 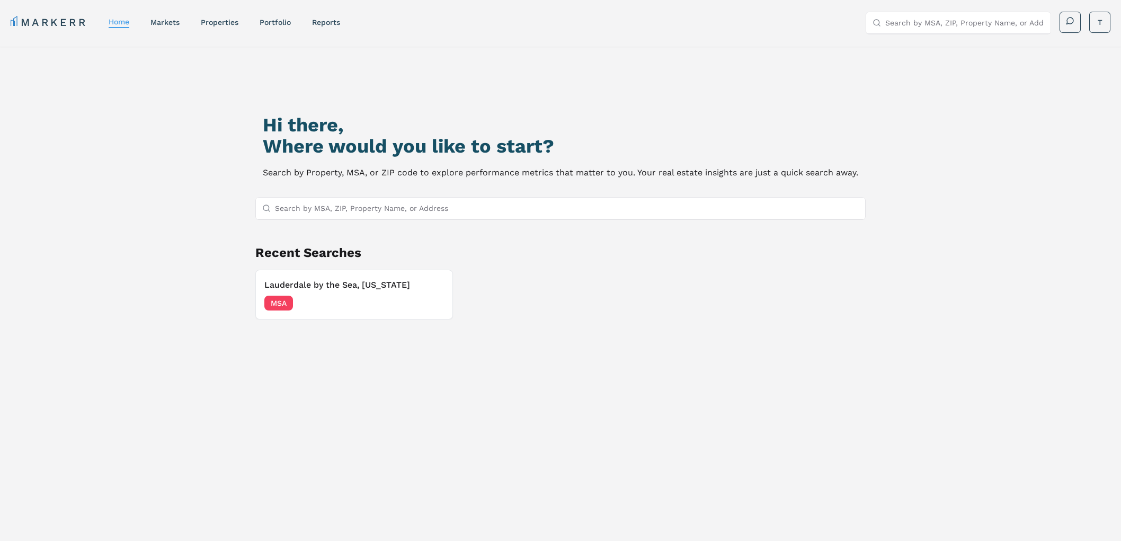 I want to click on h2: Recent Searches, so click(x=560, y=253).